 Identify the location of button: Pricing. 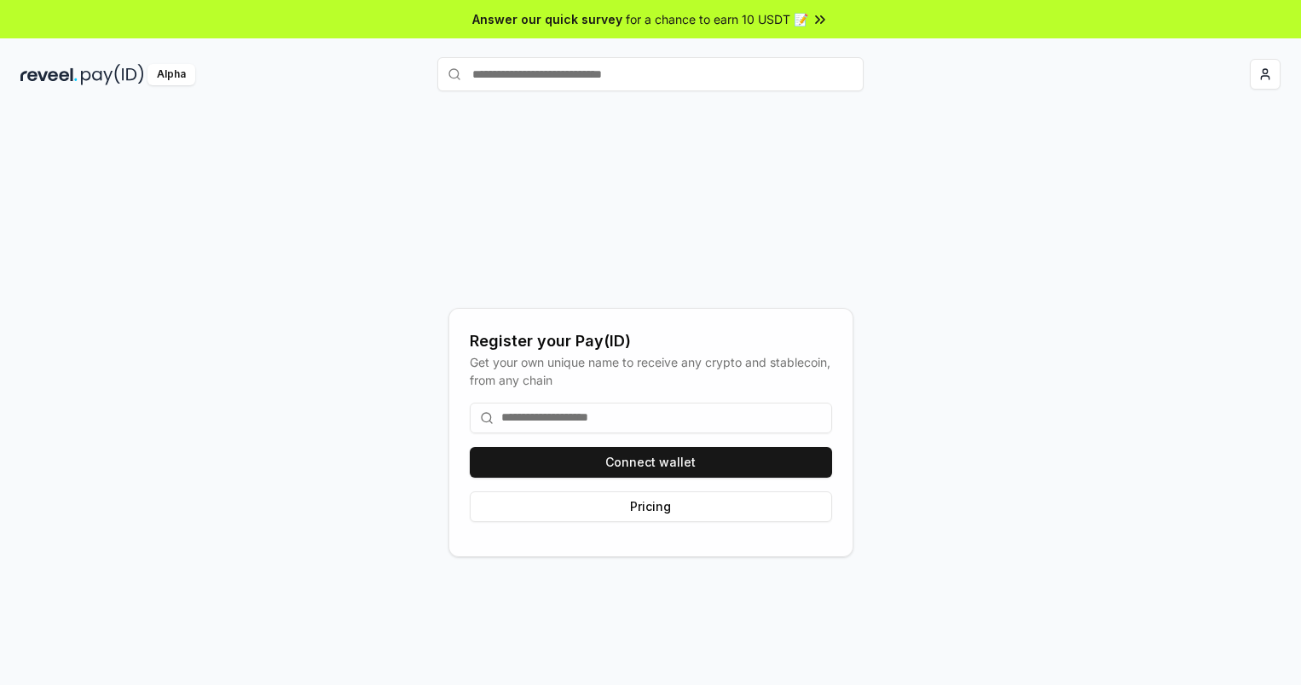
(651, 507).